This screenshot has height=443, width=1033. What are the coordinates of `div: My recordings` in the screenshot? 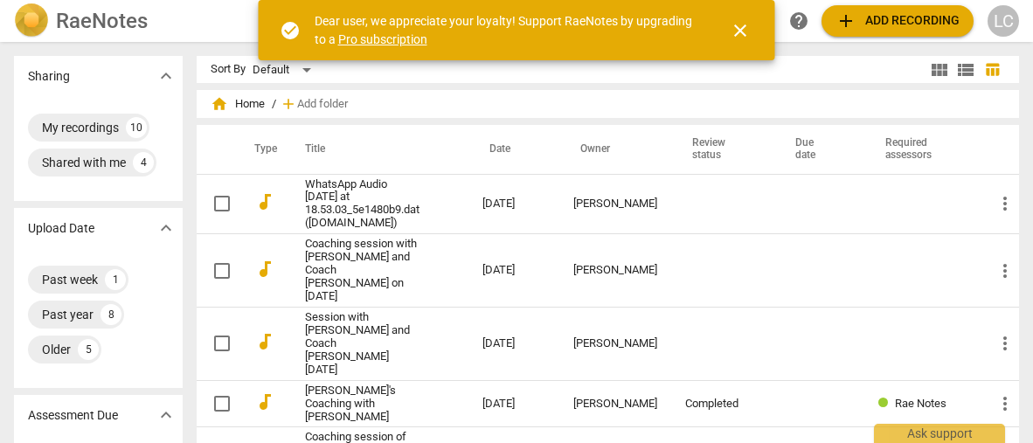 It's located at (80, 128).